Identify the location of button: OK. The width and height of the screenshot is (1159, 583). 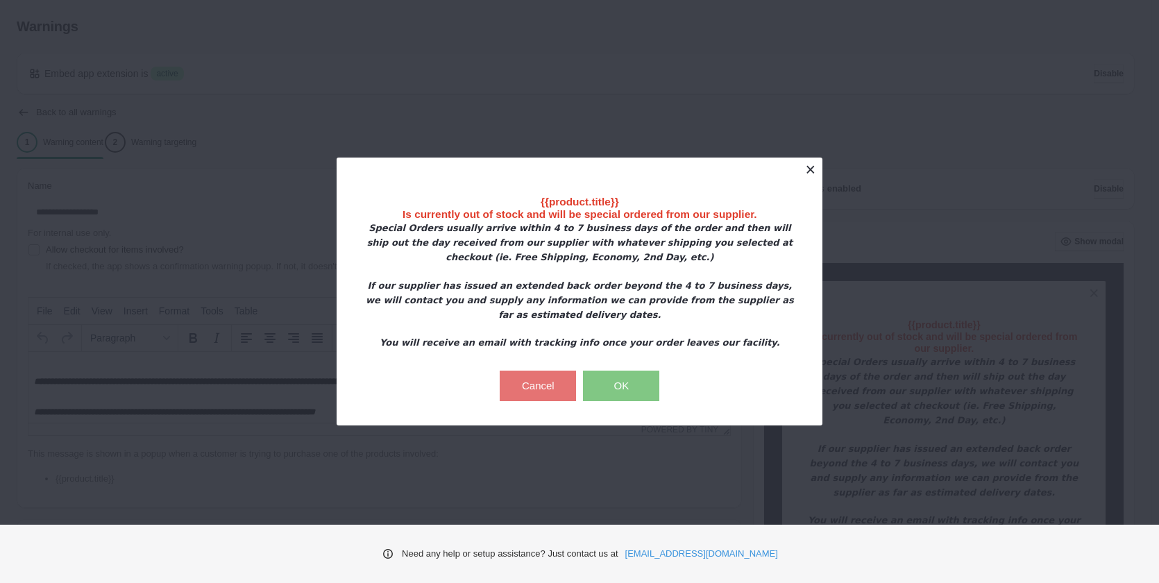
(621, 386).